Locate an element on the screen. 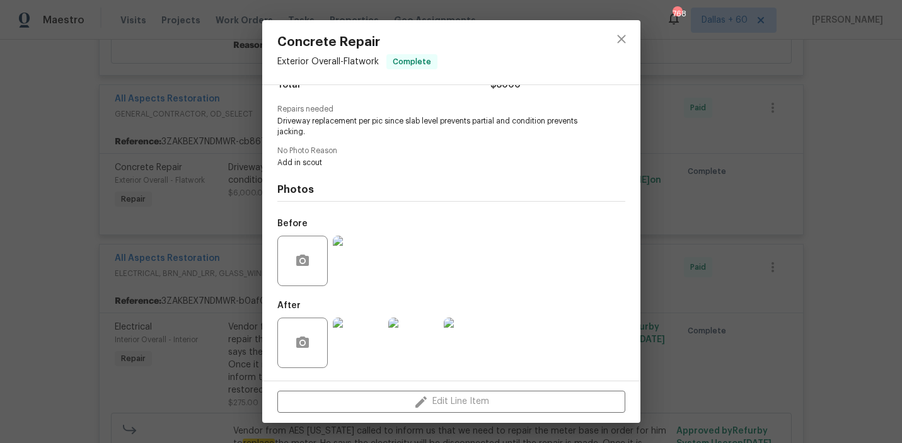  span: Driveway replacement per pic since slab level prevents partial and condition prevents jacking. is located at coordinates (434, 127).